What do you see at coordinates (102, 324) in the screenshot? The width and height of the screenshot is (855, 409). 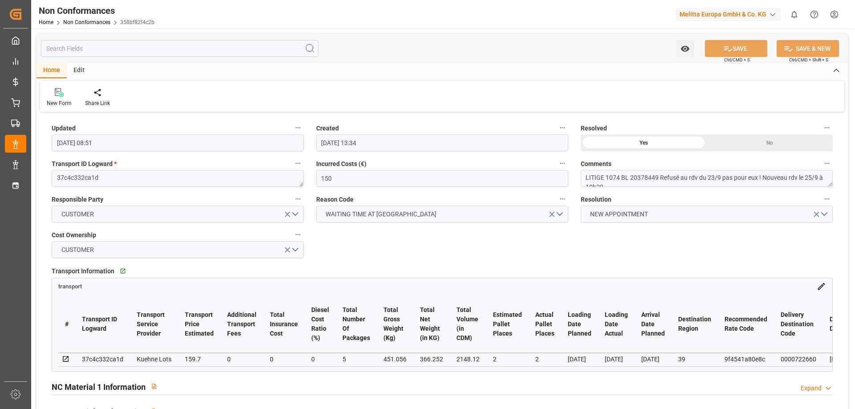 I see `th: Transport ID Logward` at bounding box center [102, 324].